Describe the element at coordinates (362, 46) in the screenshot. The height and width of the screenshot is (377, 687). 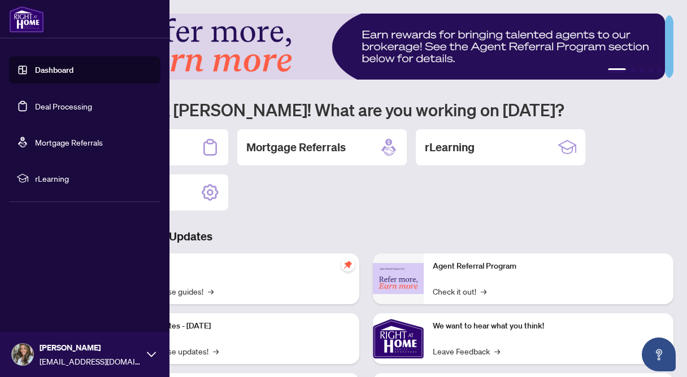
I see `img: Slide 0` at that location.